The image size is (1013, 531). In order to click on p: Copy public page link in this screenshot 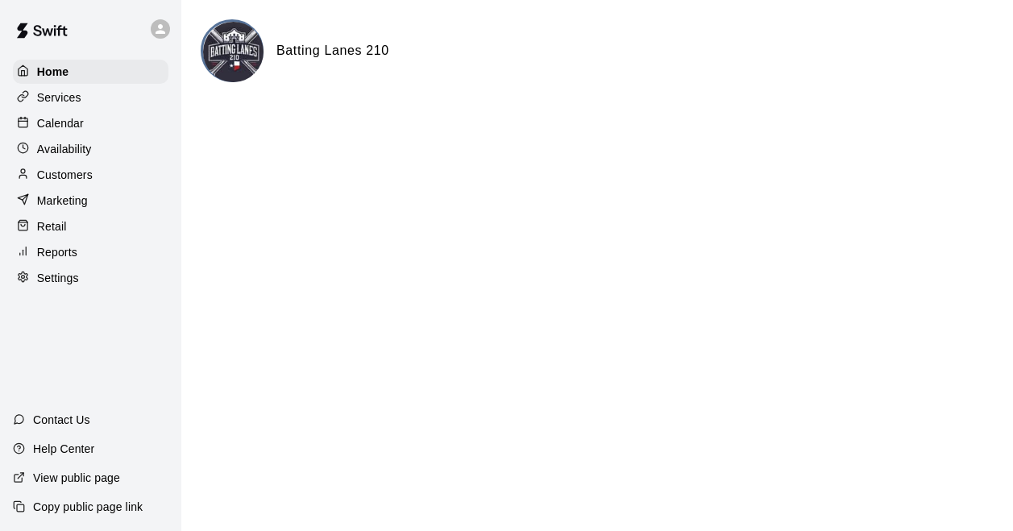, I will do `click(88, 507)`.